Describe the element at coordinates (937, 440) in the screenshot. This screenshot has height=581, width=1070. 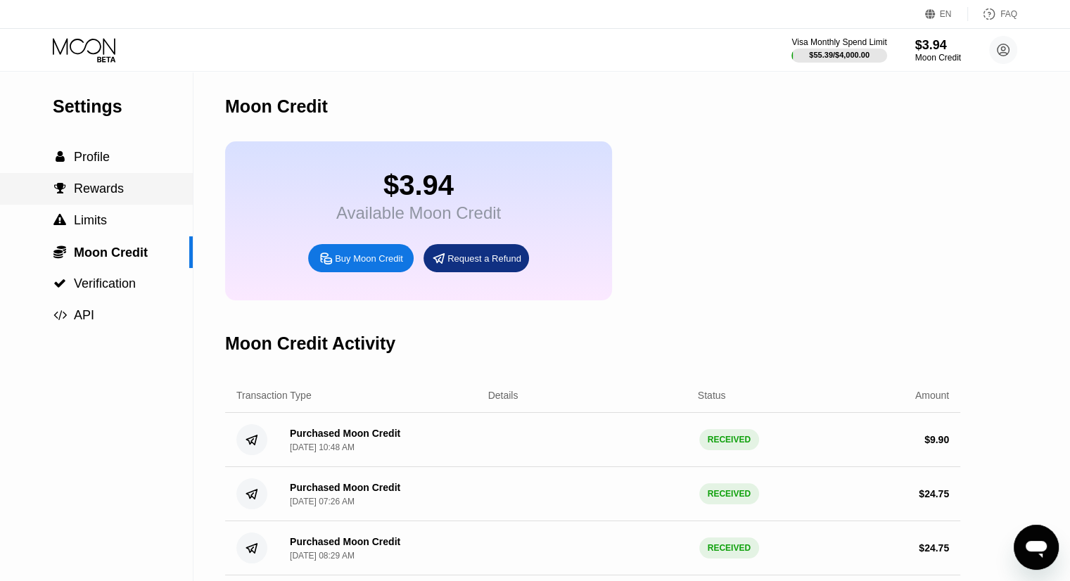
I see `div: $ 9.90` at that location.